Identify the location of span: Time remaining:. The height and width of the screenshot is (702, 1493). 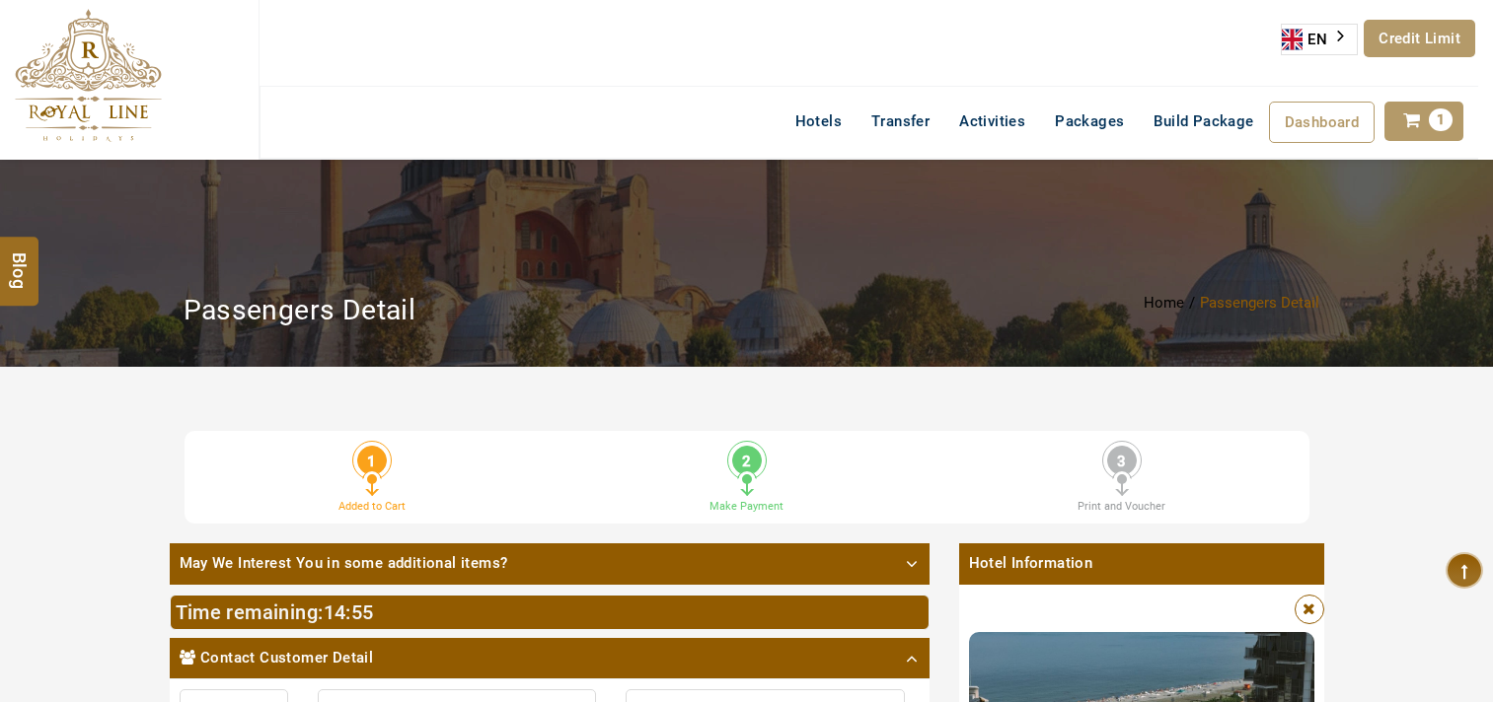
(250, 613).